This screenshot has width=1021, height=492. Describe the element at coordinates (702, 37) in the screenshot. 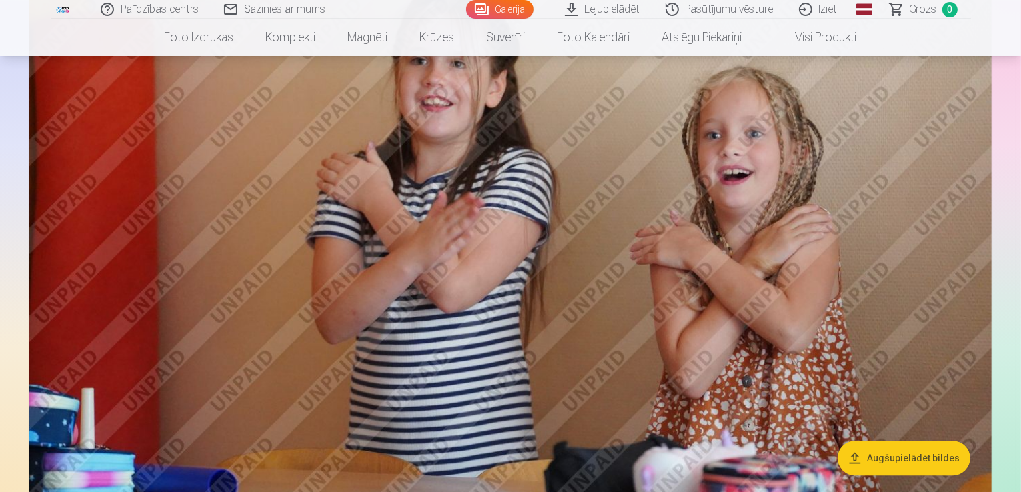

I see `a: Atslēgu piekariņi` at that location.